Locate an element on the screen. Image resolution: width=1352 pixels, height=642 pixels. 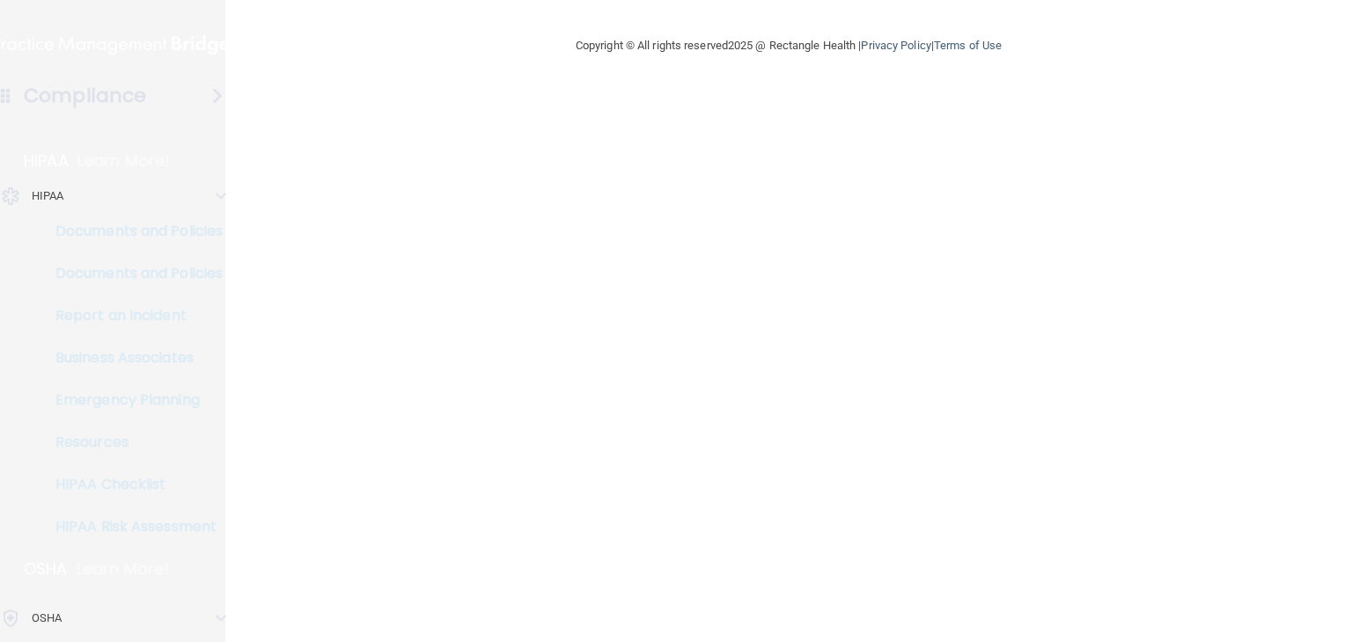
p: Business Associates is located at coordinates (131, 358).